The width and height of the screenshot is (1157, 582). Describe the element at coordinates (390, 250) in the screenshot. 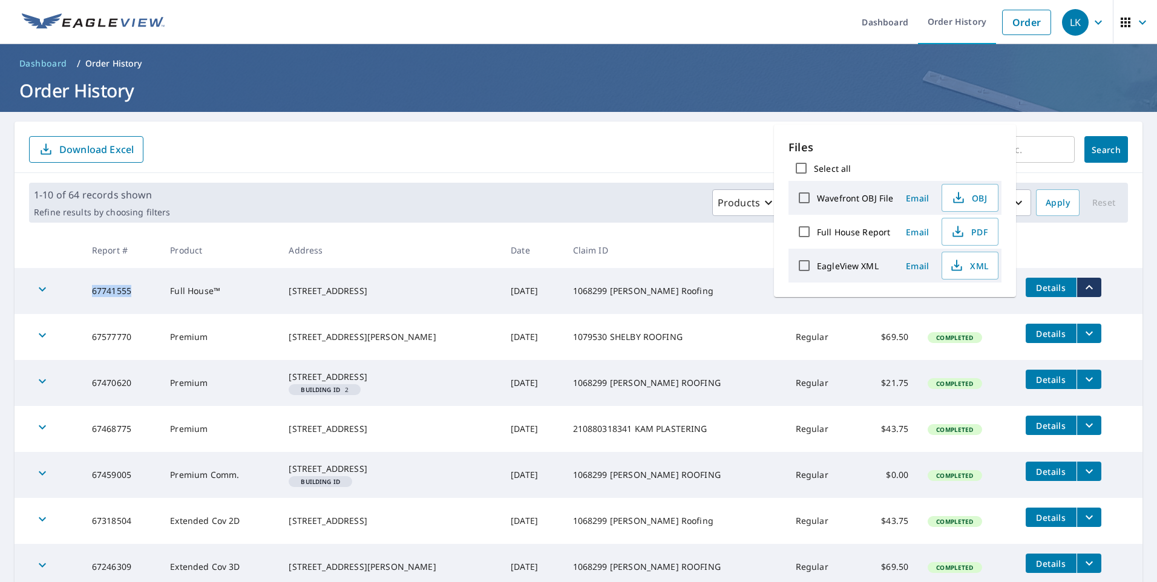

I see `th: Address` at that location.